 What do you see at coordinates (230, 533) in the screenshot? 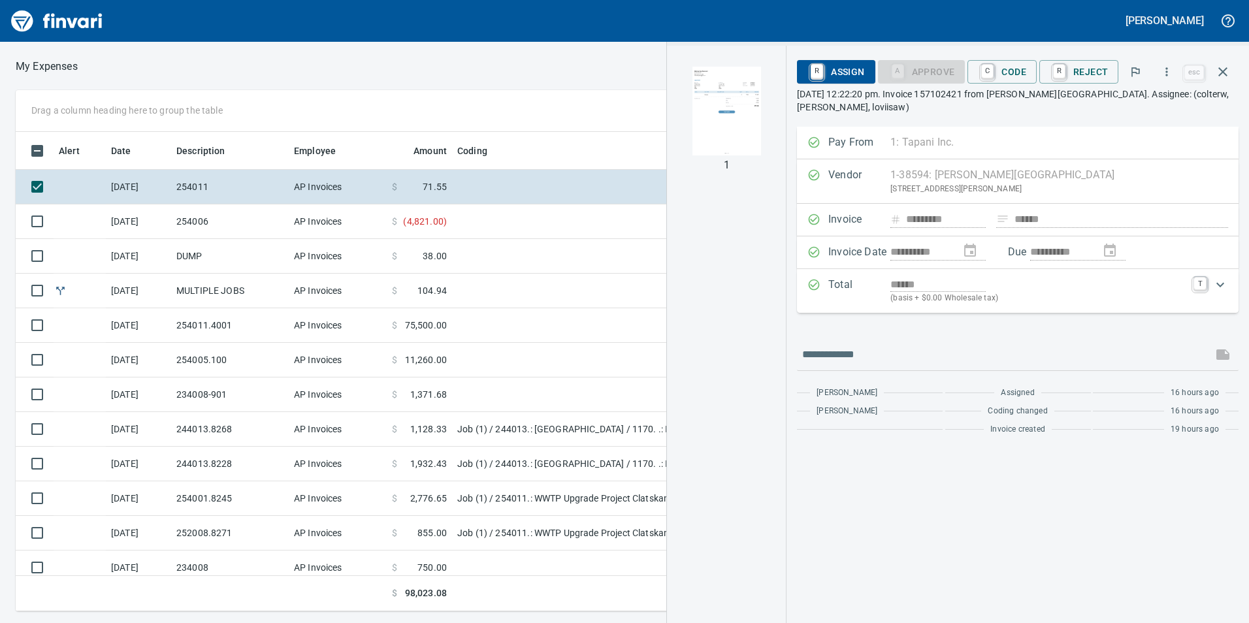
I see `td: 252008.8271` at bounding box center [230, 533].